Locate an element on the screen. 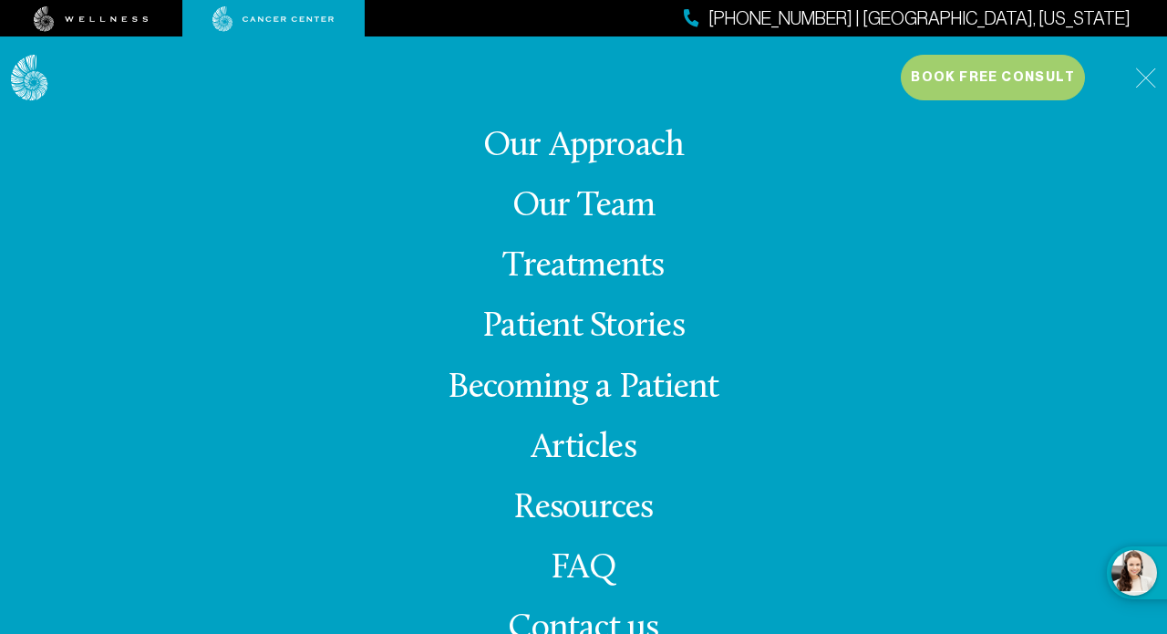 This screenshot has width=1167, height=634. a: Articles is located at coordinates (584, 448).